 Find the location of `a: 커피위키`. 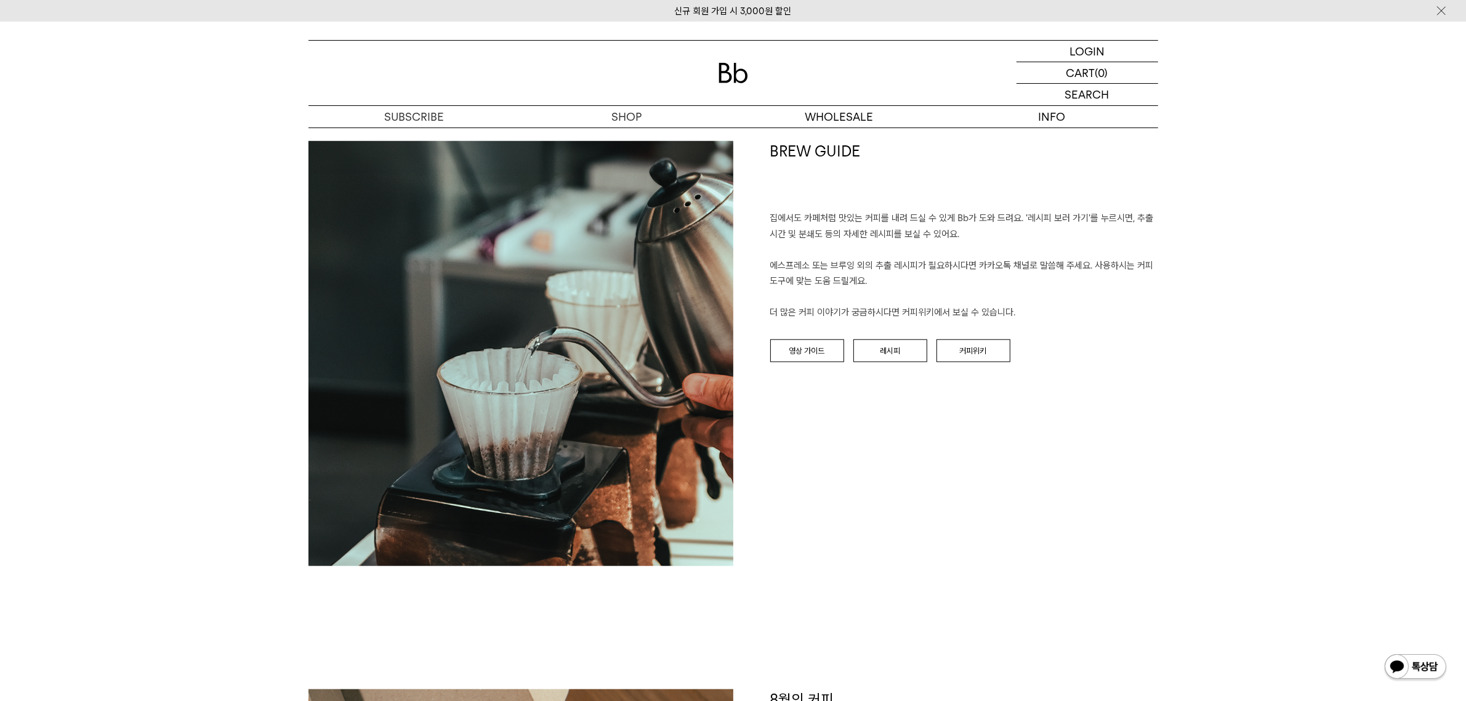

a: 커피위키 is located at coordinates (974, 351).